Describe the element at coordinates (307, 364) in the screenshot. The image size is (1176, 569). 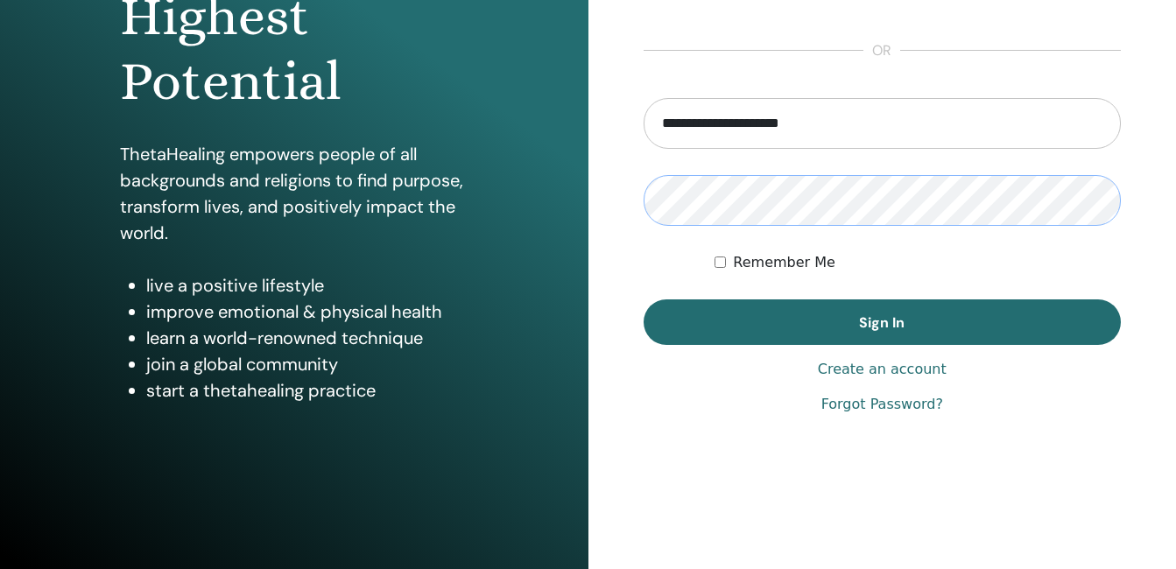
I see `li: join a global community` at that location.